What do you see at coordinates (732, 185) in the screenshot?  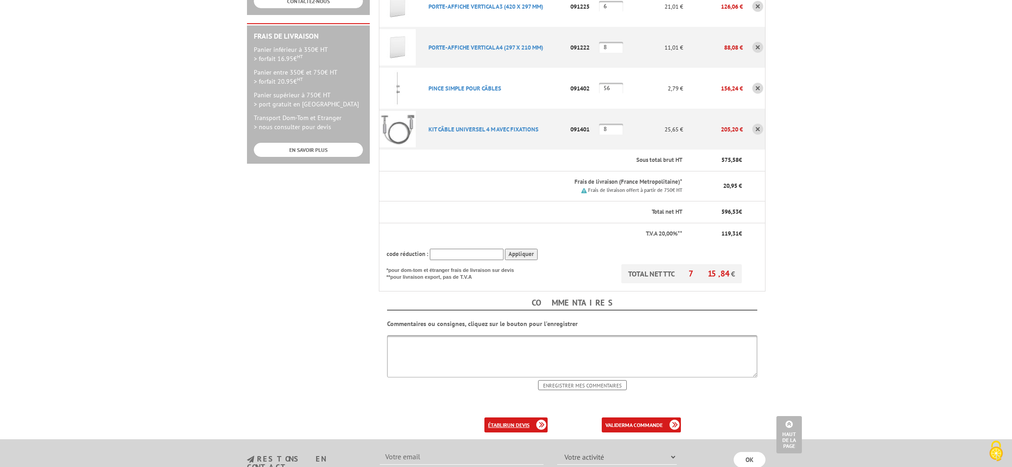 I see `span: 20,95 €` at bounding box center [732, 185].